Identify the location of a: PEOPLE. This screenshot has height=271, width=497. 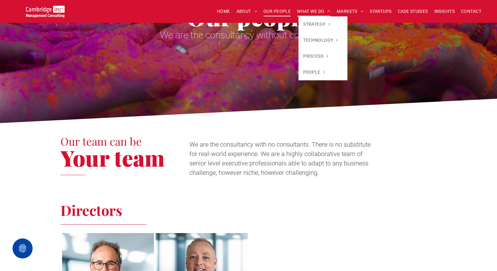
(323, 72).